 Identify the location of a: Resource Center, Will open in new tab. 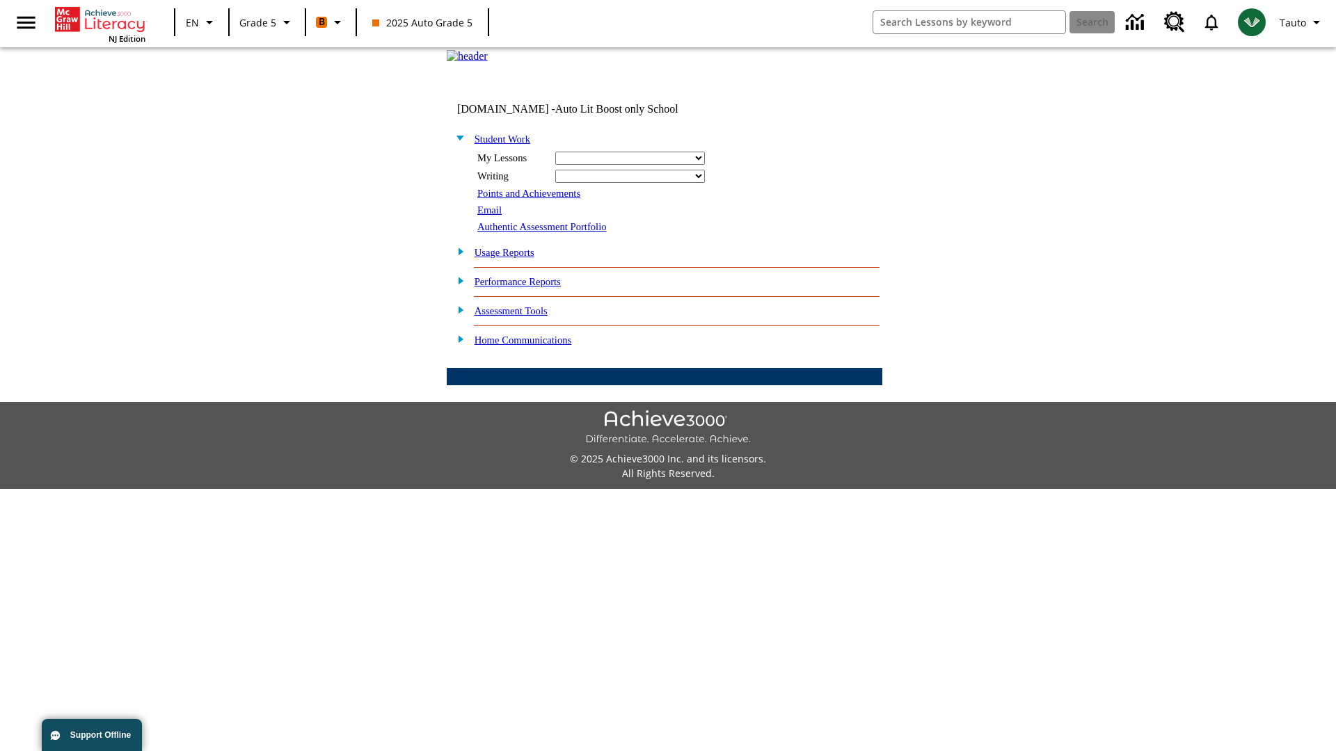
(1174, 22).